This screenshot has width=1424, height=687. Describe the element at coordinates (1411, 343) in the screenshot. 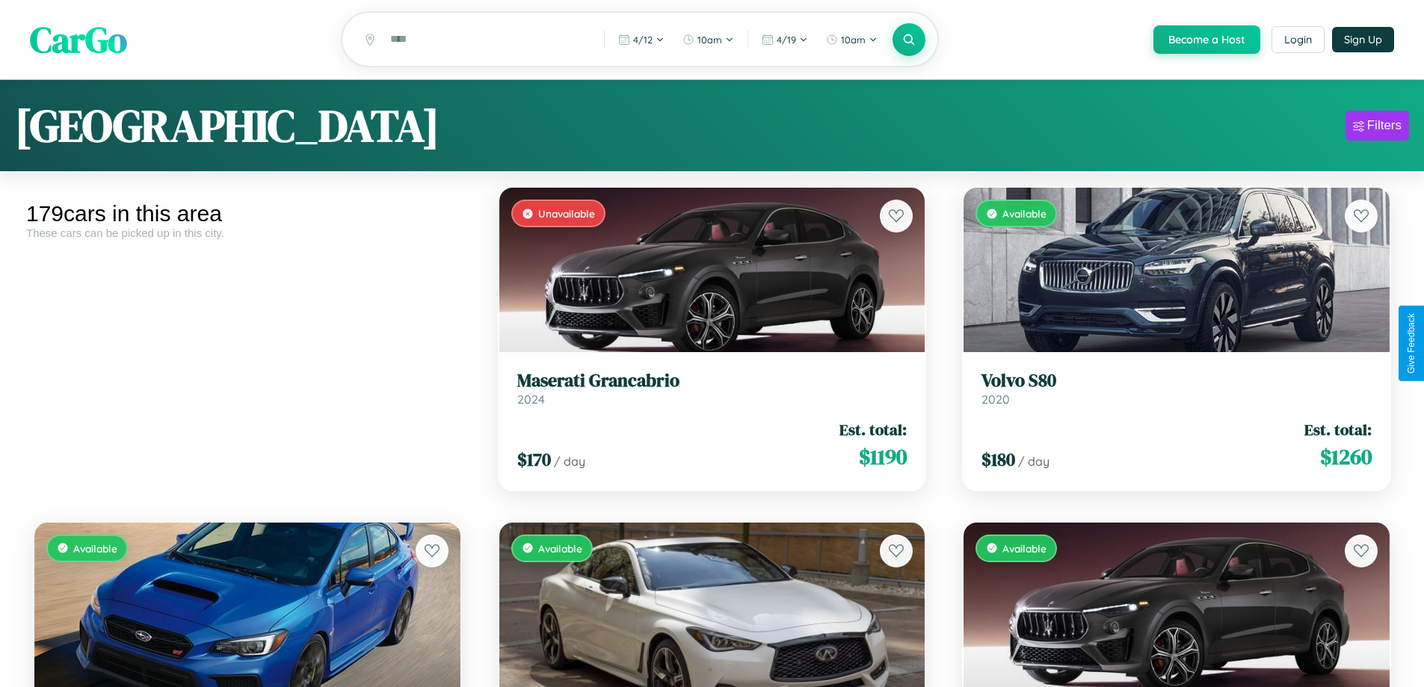

I see `div: Give Feedback` at that location.